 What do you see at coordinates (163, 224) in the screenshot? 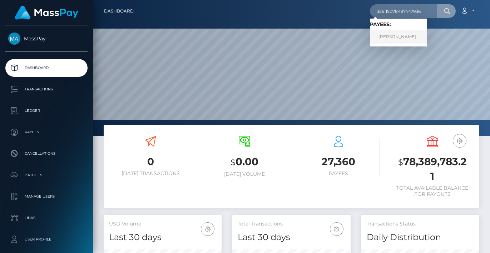
I see `h5: USD Volume` at bounding box center [163, 224].